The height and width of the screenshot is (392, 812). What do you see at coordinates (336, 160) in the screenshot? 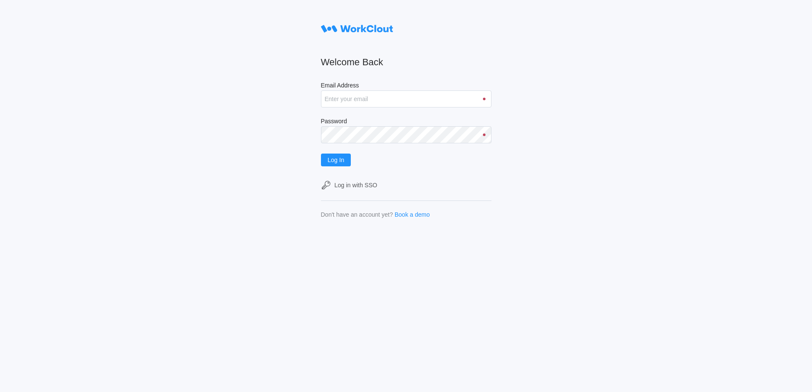
I see `span: Log In` at bounding box center [336, 160].